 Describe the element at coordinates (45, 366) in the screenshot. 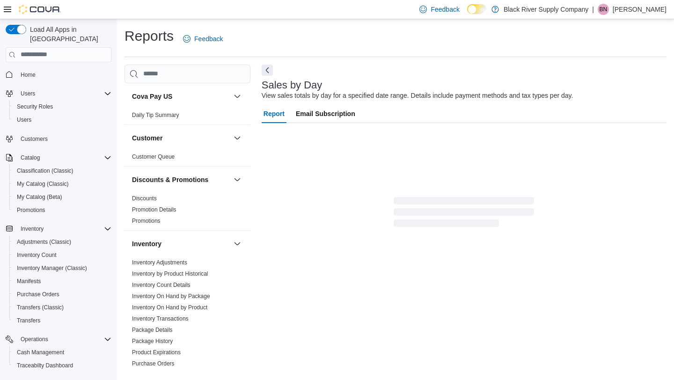

I see `a: Traceabilty Dashboard` at that location.